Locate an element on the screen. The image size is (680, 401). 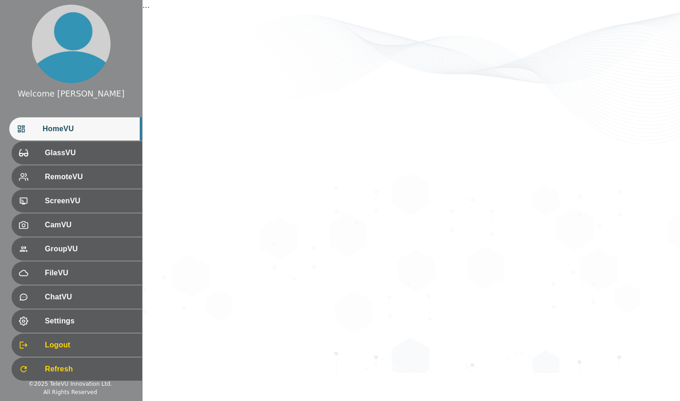
span: Logout is located at coordinates (90, 345).